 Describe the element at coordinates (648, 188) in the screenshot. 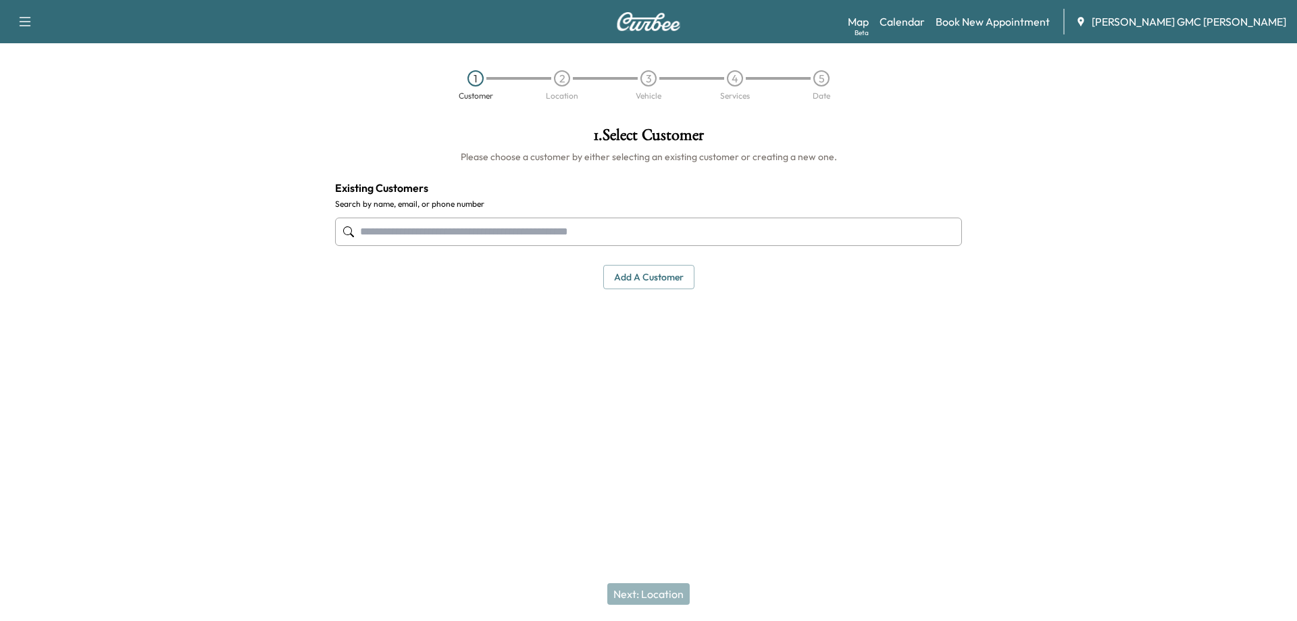

I see `h4: Existing Customers` at that location.